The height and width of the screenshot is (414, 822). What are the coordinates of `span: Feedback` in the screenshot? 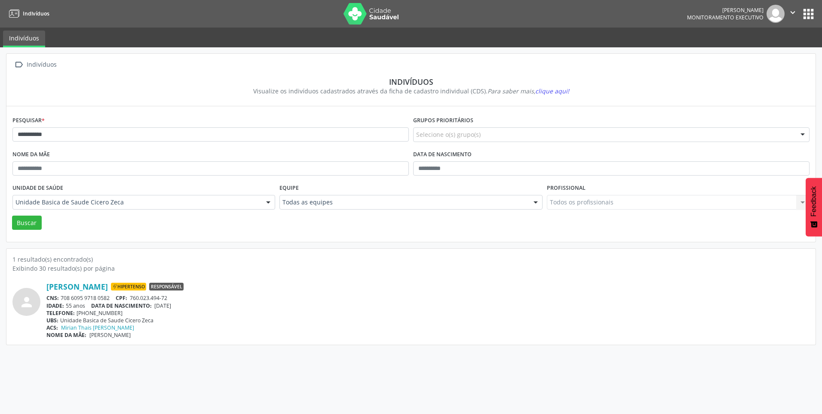 It's located at (814, 201).